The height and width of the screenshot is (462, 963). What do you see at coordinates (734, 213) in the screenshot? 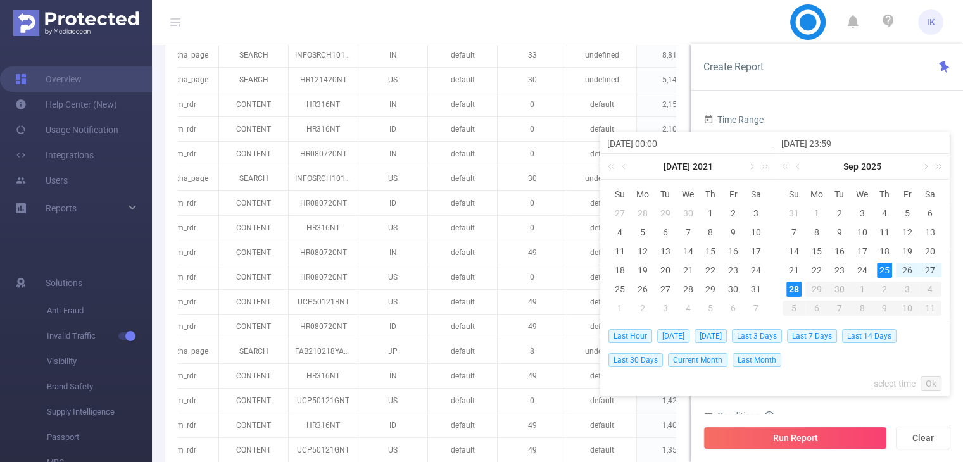
I see `div: 2` at bounding box center [734, 213].